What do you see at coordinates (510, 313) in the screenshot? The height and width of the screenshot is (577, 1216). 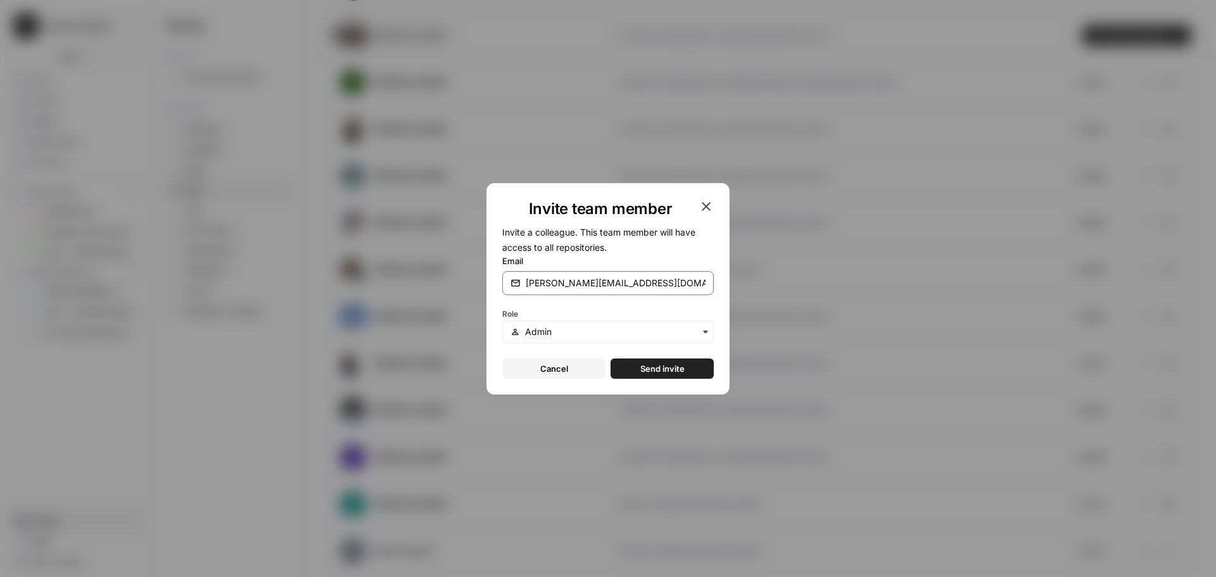 I see `span: Role` at bounding box center [510, 313].